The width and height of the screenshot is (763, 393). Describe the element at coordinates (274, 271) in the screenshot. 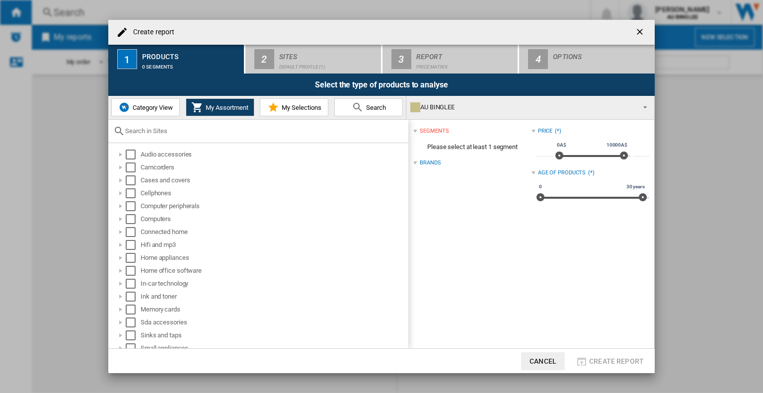

I see `div: Home office software` at that location.